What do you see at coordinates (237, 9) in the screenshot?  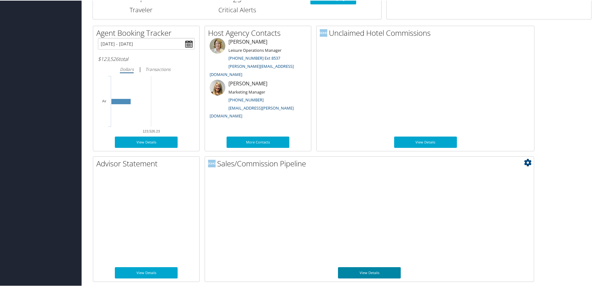 I see `h3: Critical Alerts` at bounding box center [237, 9].